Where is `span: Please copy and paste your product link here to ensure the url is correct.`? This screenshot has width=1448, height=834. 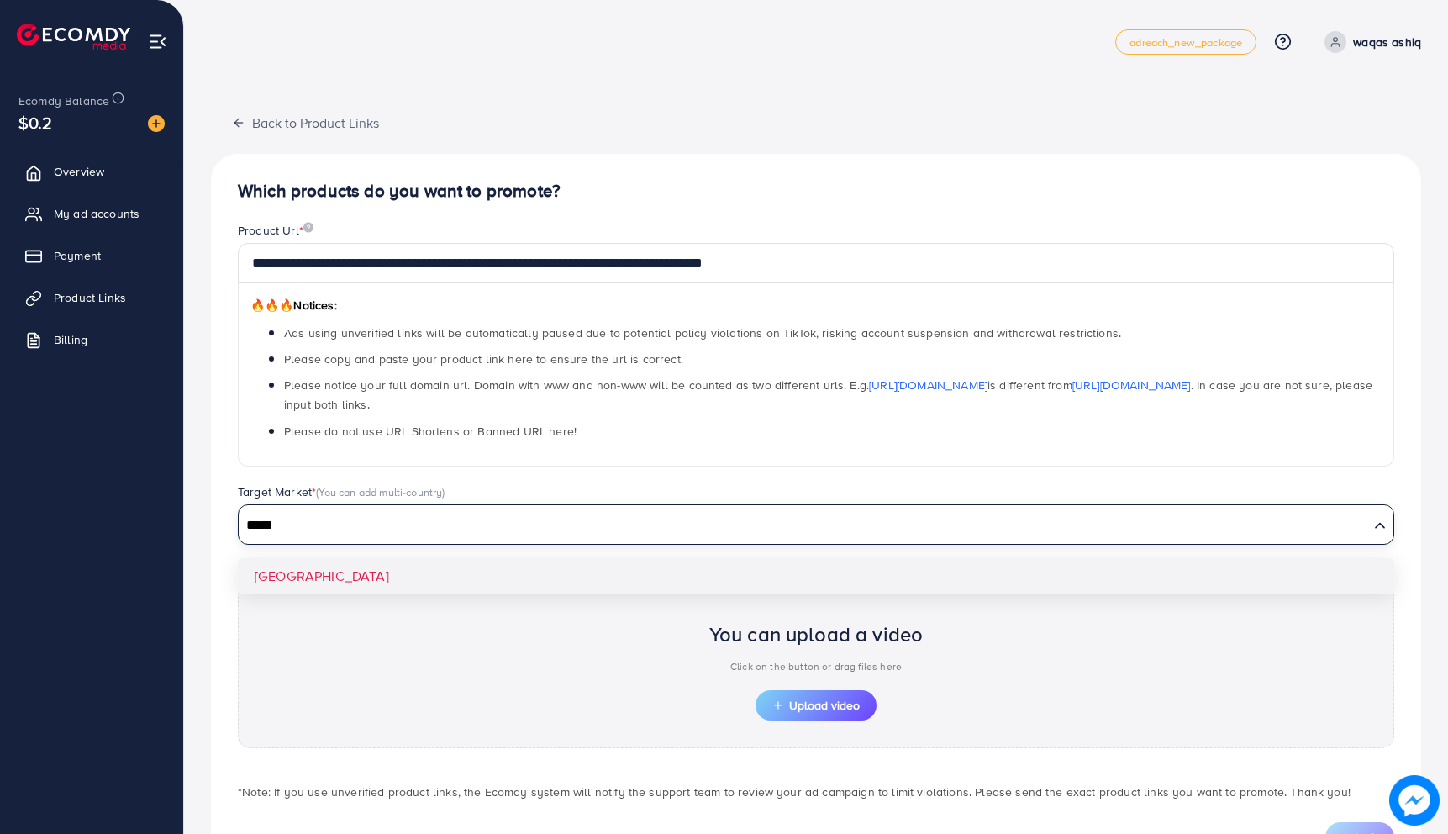 span: Please copy and paste your product link here to ensure the url is correct. is located at coordinates (483, 359).